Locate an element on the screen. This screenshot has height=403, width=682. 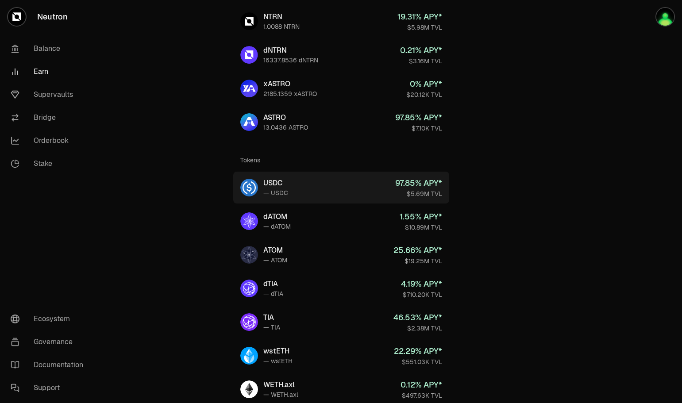
a: Supervaults is located at coordinates (50, 95).